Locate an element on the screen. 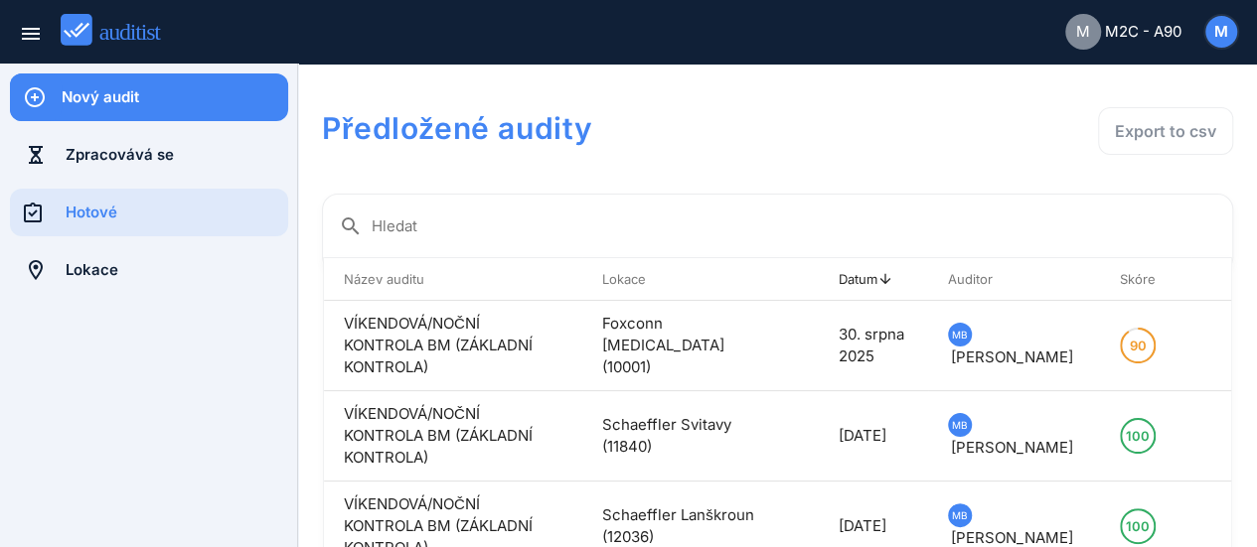 The height and width of the screenshot is (547, 1257). i: arrow_upward is located at coordinates (885, 279).